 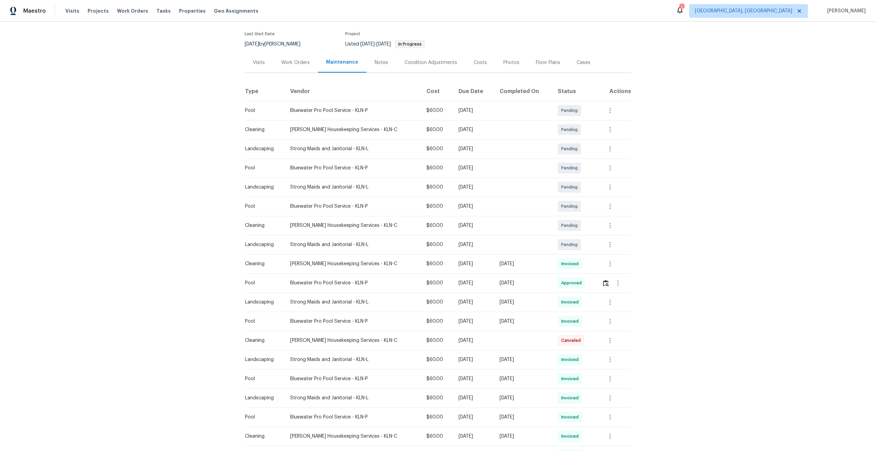 What do you see at coordinates (480, 63) in the screenshot?
I see `div: Costs` at bounding box center [480, 63].